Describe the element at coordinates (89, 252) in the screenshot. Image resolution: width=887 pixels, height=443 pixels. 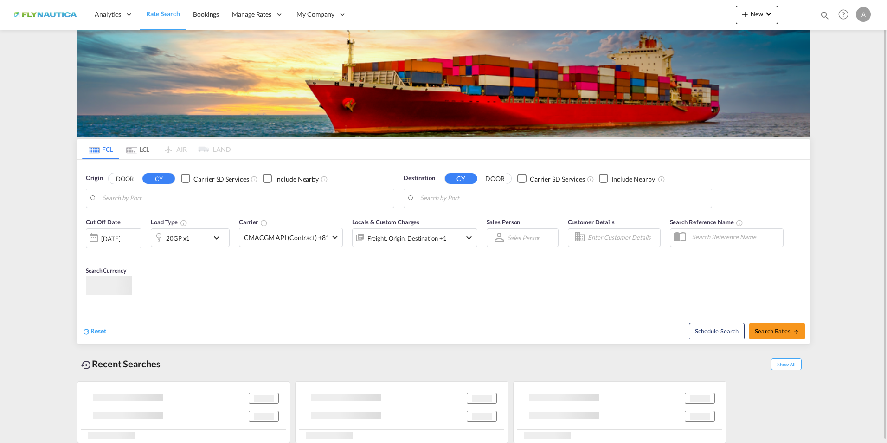
I see `md-datepicker: Select` at that location.